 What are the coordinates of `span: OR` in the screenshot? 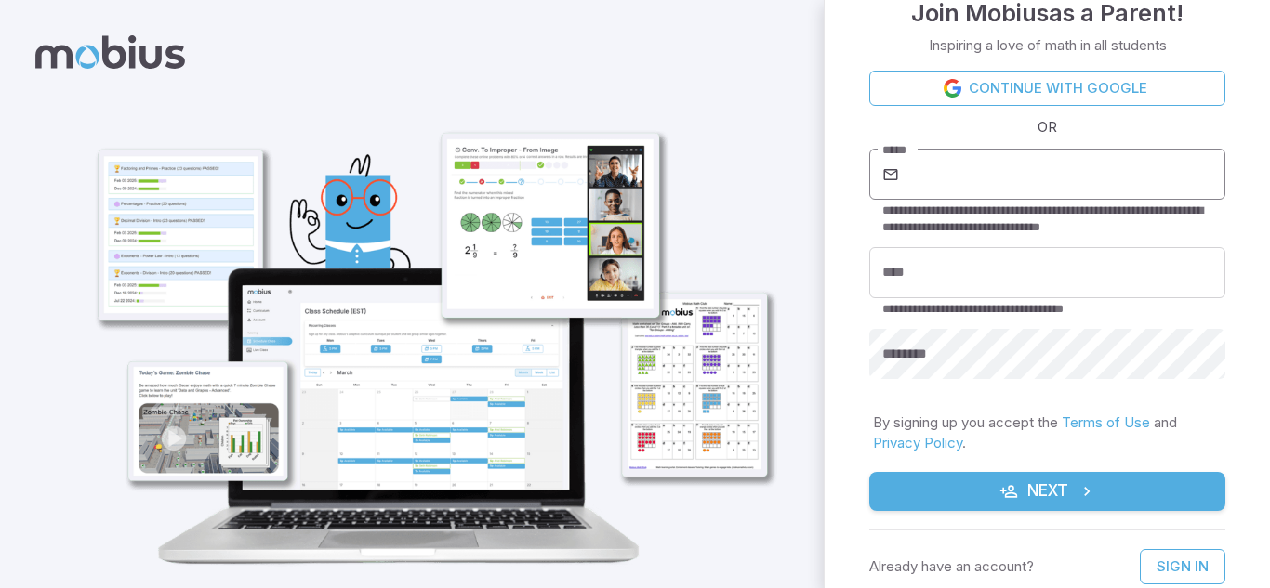 It's located at (1047, 127).